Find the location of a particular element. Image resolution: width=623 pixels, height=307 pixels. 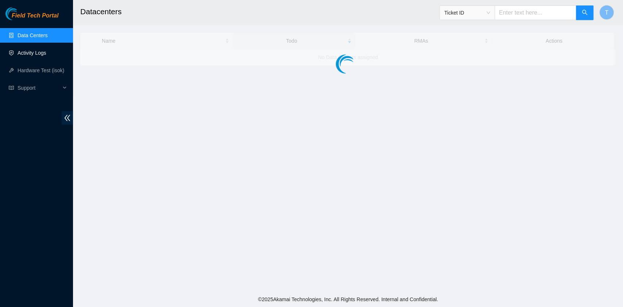

span: double-left is located at coordinates (67, 118).